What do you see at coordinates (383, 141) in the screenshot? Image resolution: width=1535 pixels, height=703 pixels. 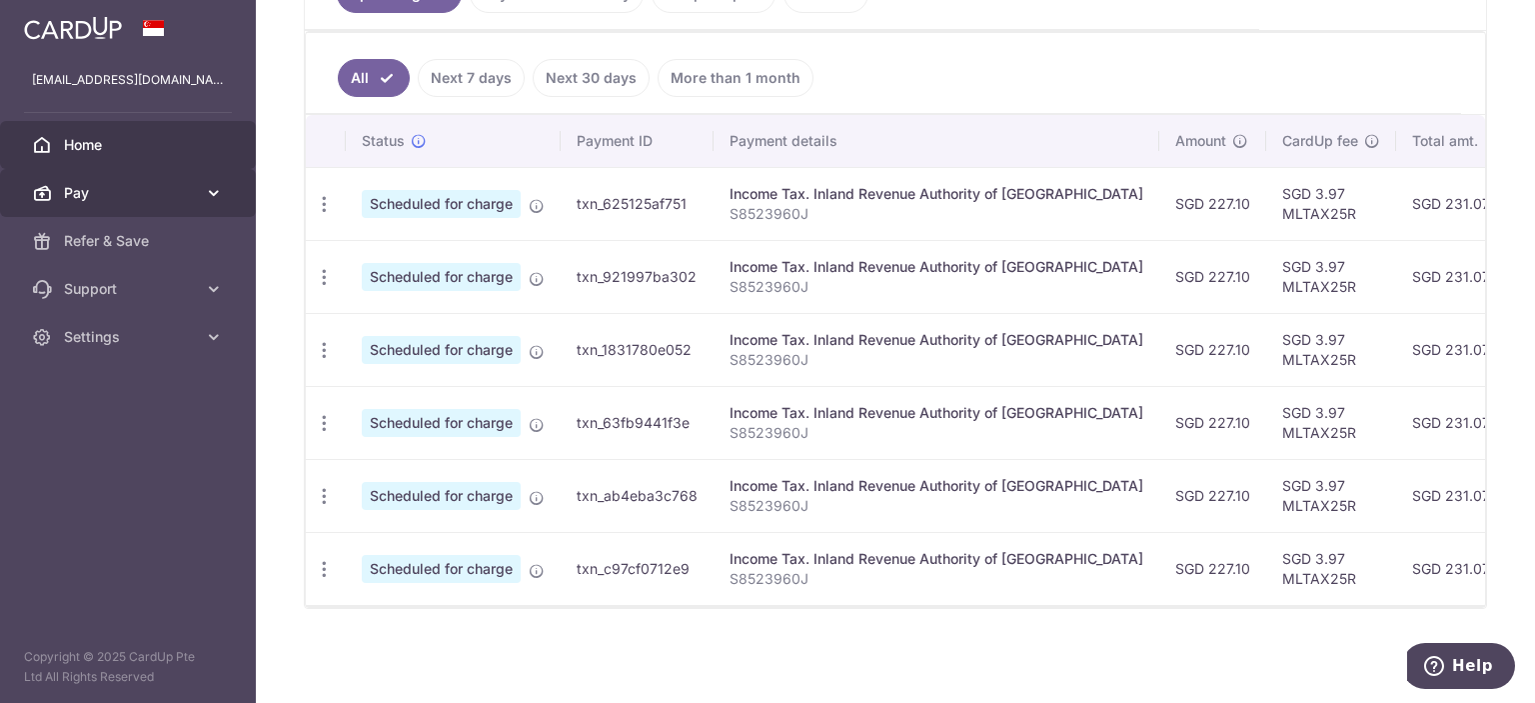 I see `span: Status` at bounding box center [383, 141].